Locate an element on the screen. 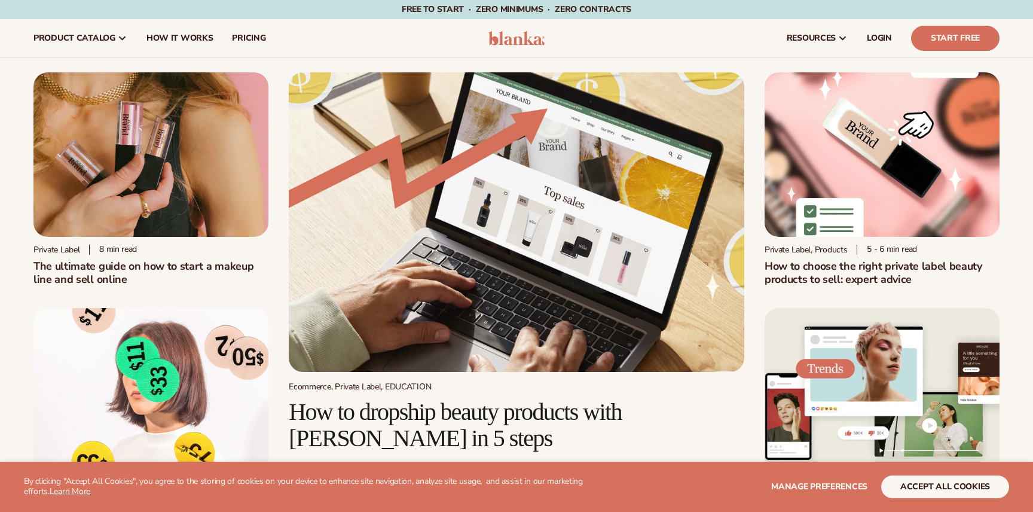 This screenshot has width=1033, height=512. img: Private Label Beauty Products Click is located at coordinates (882, 154).